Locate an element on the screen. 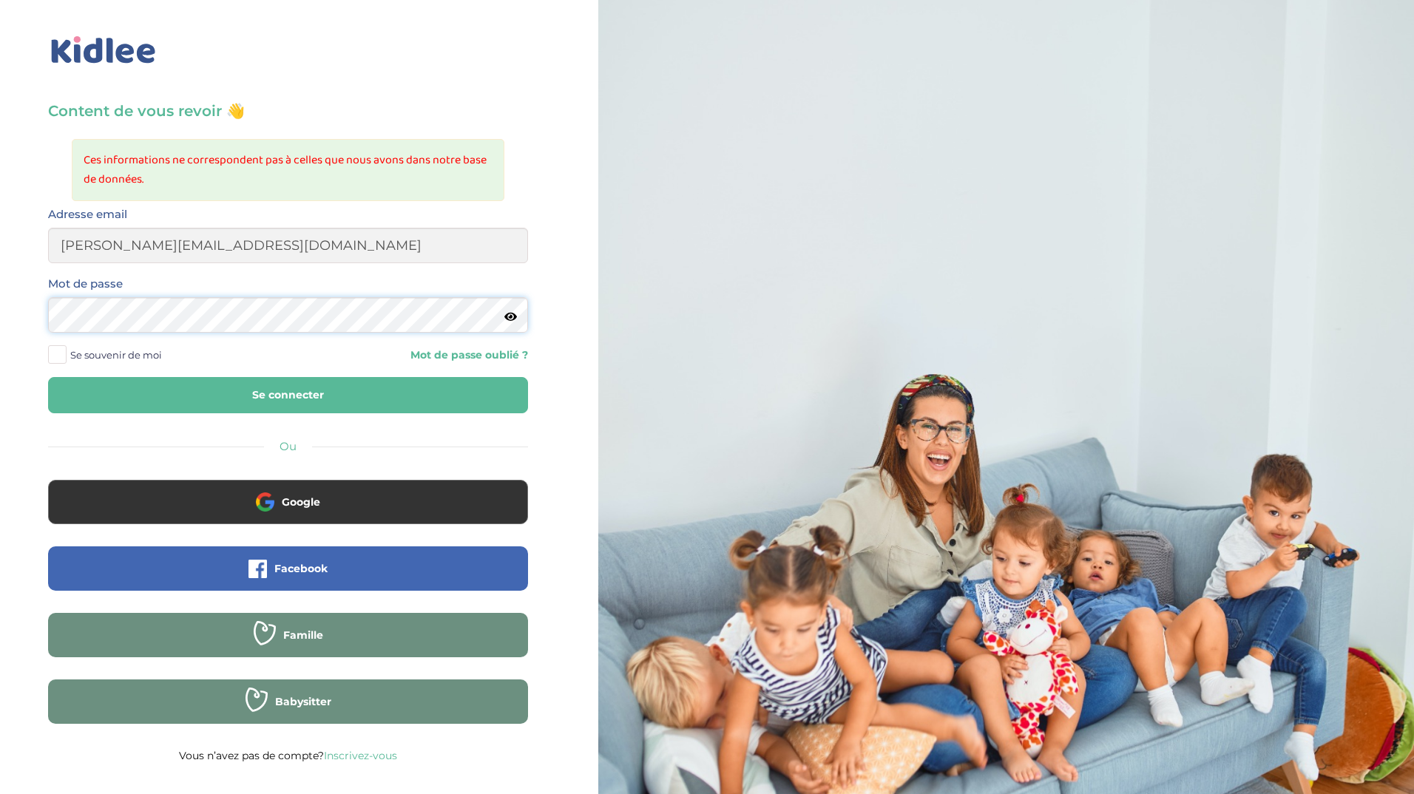 The width and height of the screenshot is (1414, 794). img: logo_kidlee_bleu is located at coordinates (104, 50).